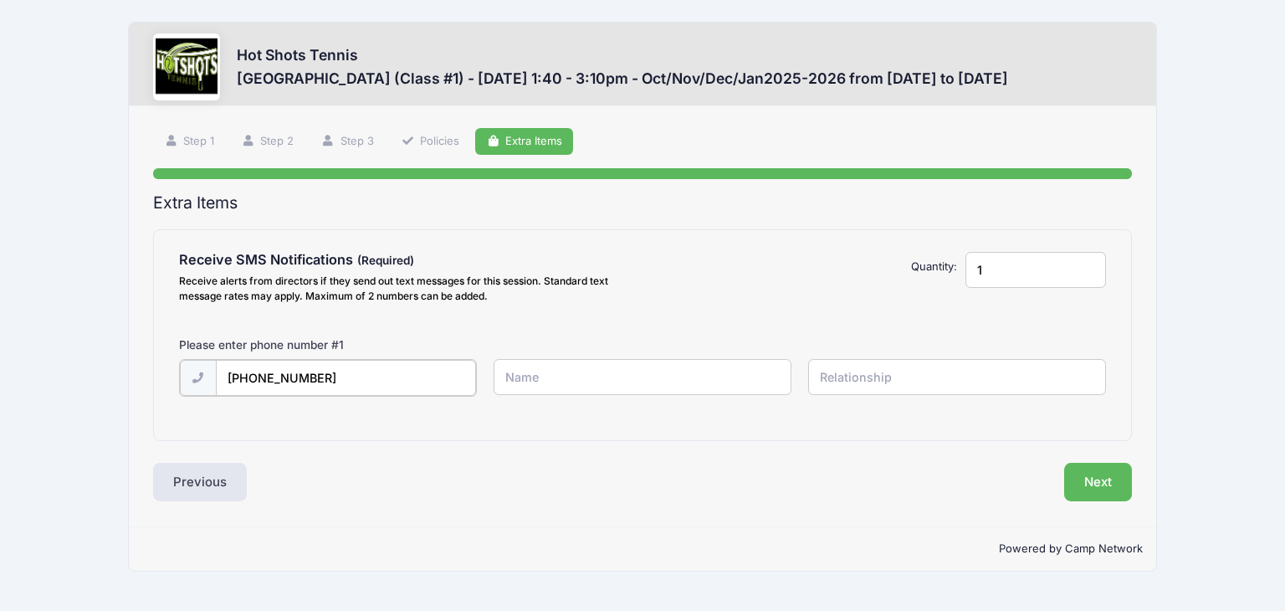 The image size is (1285, 611). Describe the element at coordinates (261, 345) in the screenshot. I see `label: Please enter phone number #` at that location.